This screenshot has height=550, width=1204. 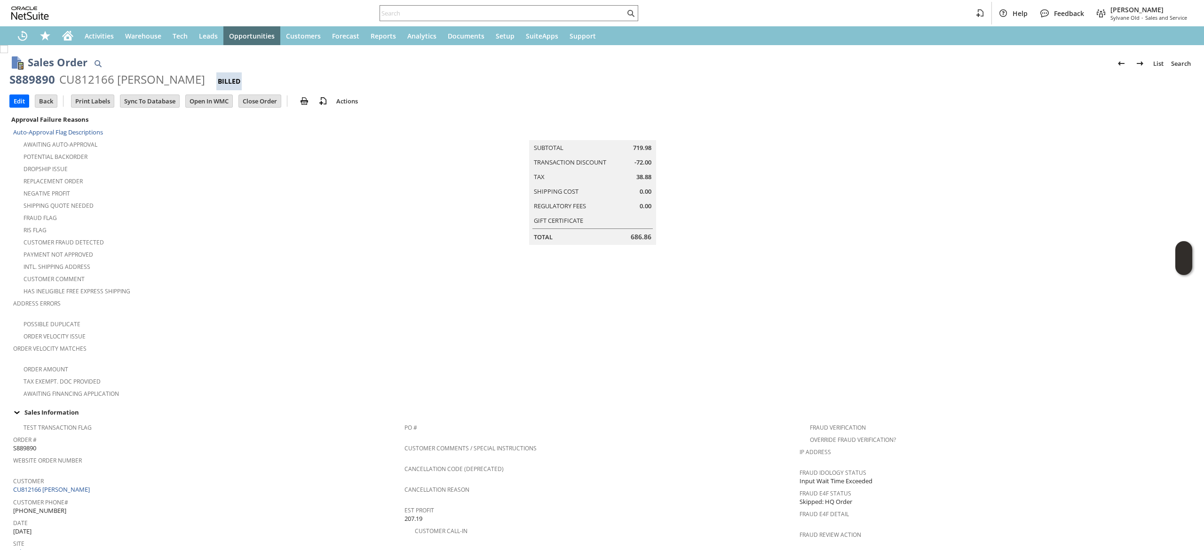 What do you see at coordinates (833, 473) in the screenshot?
I see `a: Fraud Idology Status` at bounding box center [833, 473].